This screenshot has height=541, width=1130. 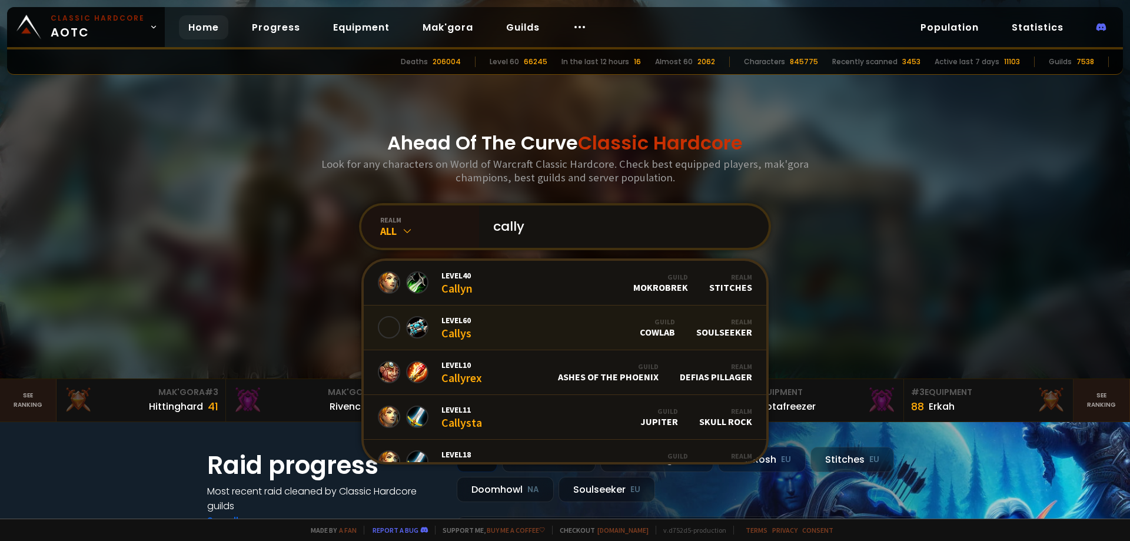 What do you see at coordinates (325, 465) in the screenshot?
I see `h1: Raid progress` at bounding box center [325, 465].